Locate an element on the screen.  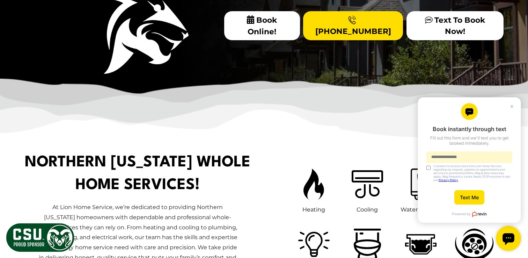
span: Heating is located at coordinates (314, 209).